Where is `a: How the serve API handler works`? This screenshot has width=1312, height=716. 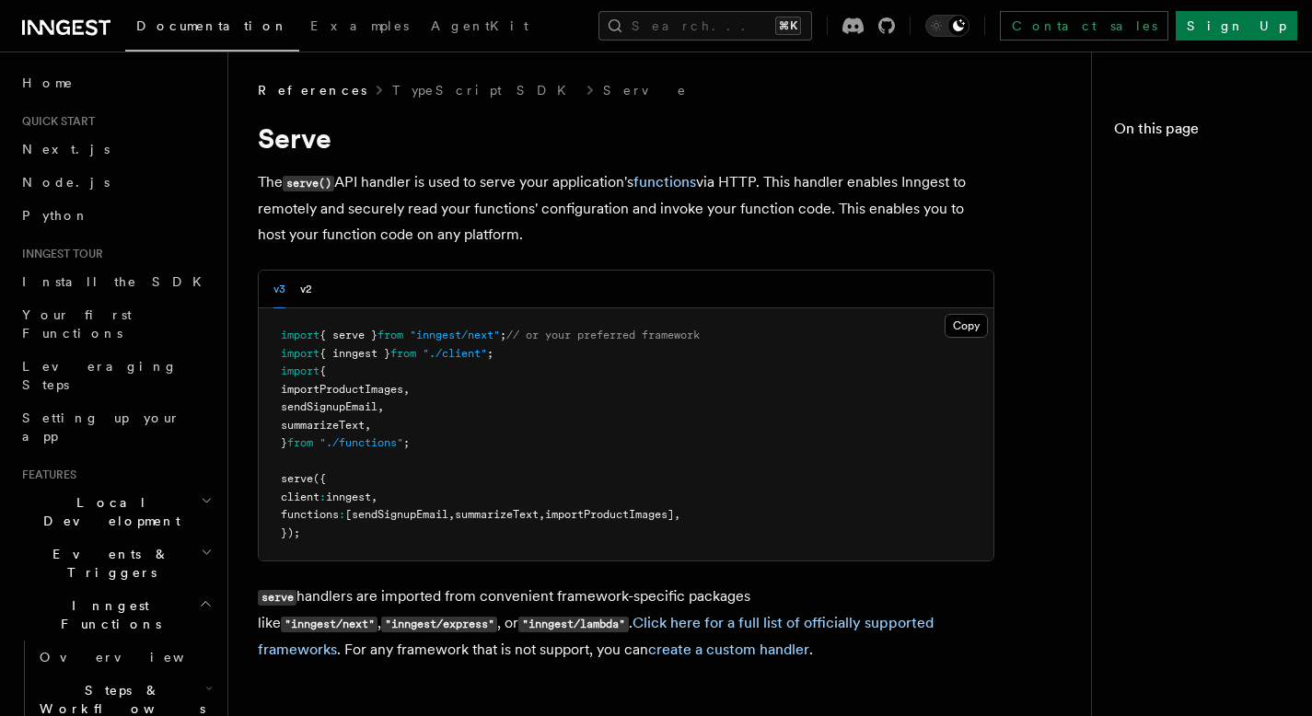
a: How the serve API handler works is located at coordinates (1207, 258).